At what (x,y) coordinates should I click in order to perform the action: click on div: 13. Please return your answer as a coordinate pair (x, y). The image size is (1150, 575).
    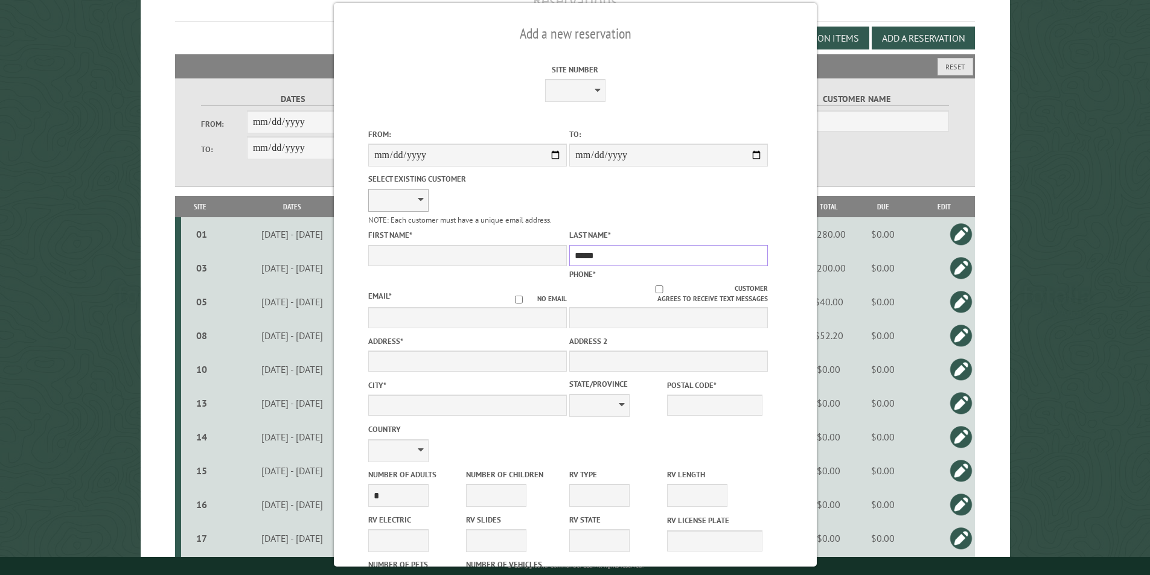
    Looking at the image, I should click on (202, 403).